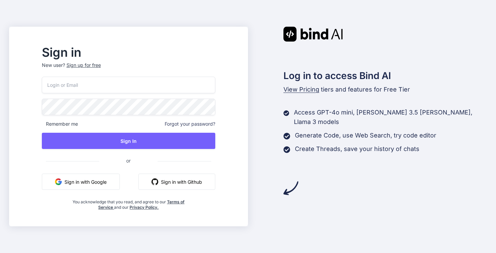 This screenshot has height=253, width=496. What do you see at coordinates (357, 149) in the screenshot?
I see `p: Create Threads, save your history of chats` at bounding box center [357, 149].